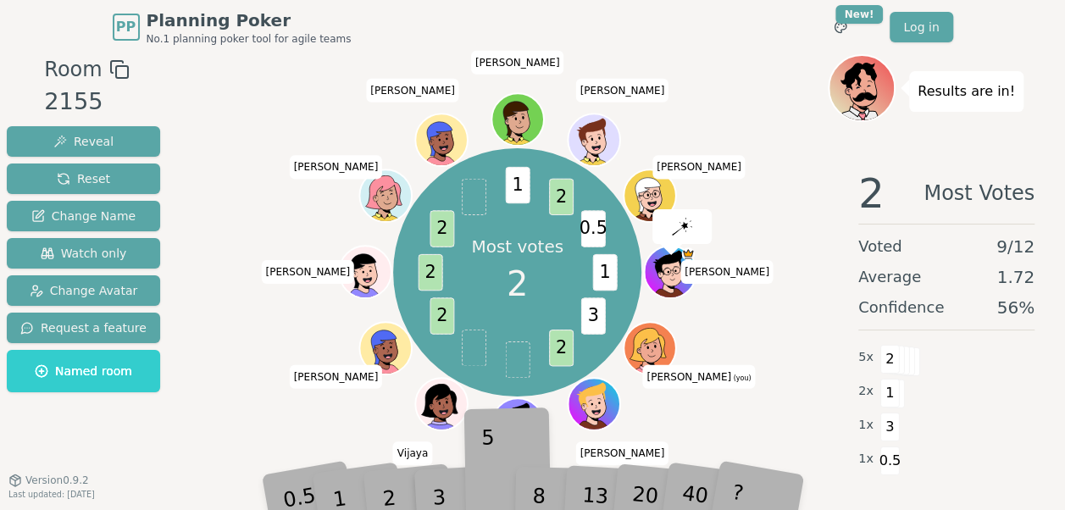 The width and height of the screenshot is (1065, 510). Describe the element at coordinates (57, 480) in the screenshot. I see `span: Version 0.9.2` at that location.